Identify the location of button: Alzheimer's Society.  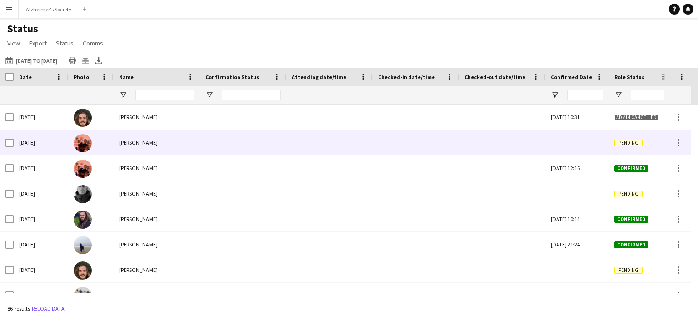
(49, 9).